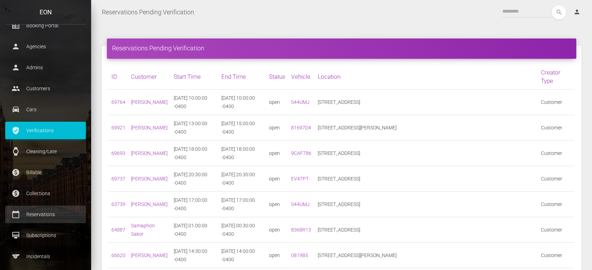 This screenshot has width=592, height=270. Describe the element at coordinates (299, 256) in the screenshot. I see `a: 0819B5` at that location.